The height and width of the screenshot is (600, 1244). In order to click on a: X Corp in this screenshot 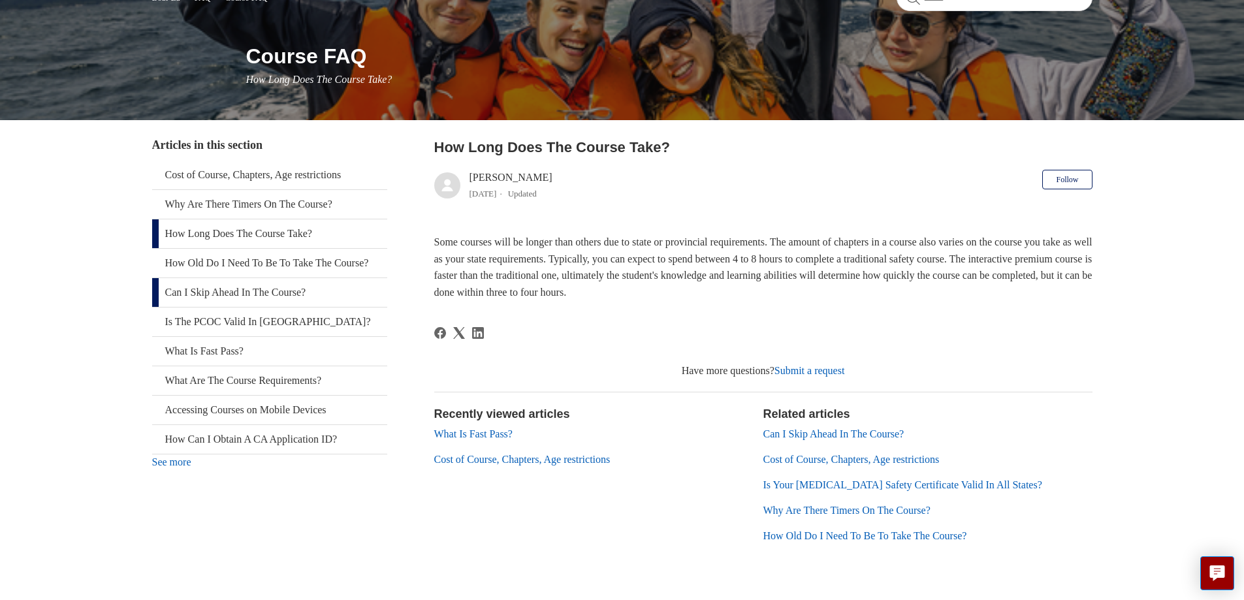, I will do `click(459, 333)`.